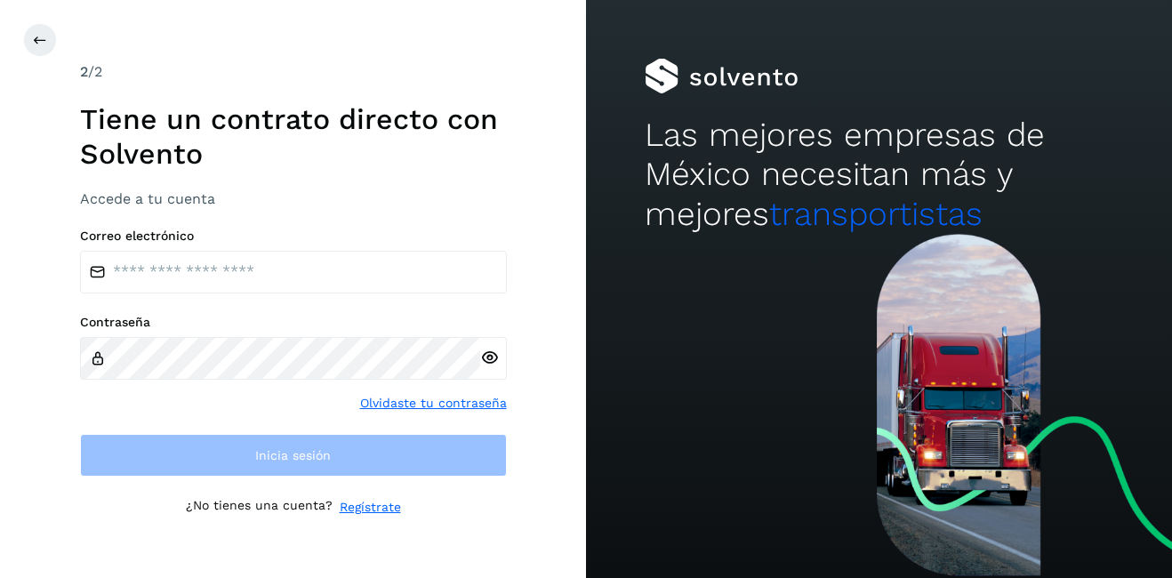  I want to click on p: ¿No tienes una cuenta?, so click(259, 507).